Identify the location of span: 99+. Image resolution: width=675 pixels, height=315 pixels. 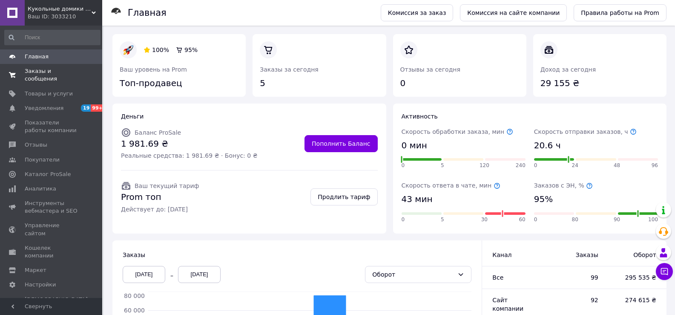
(98, 108).